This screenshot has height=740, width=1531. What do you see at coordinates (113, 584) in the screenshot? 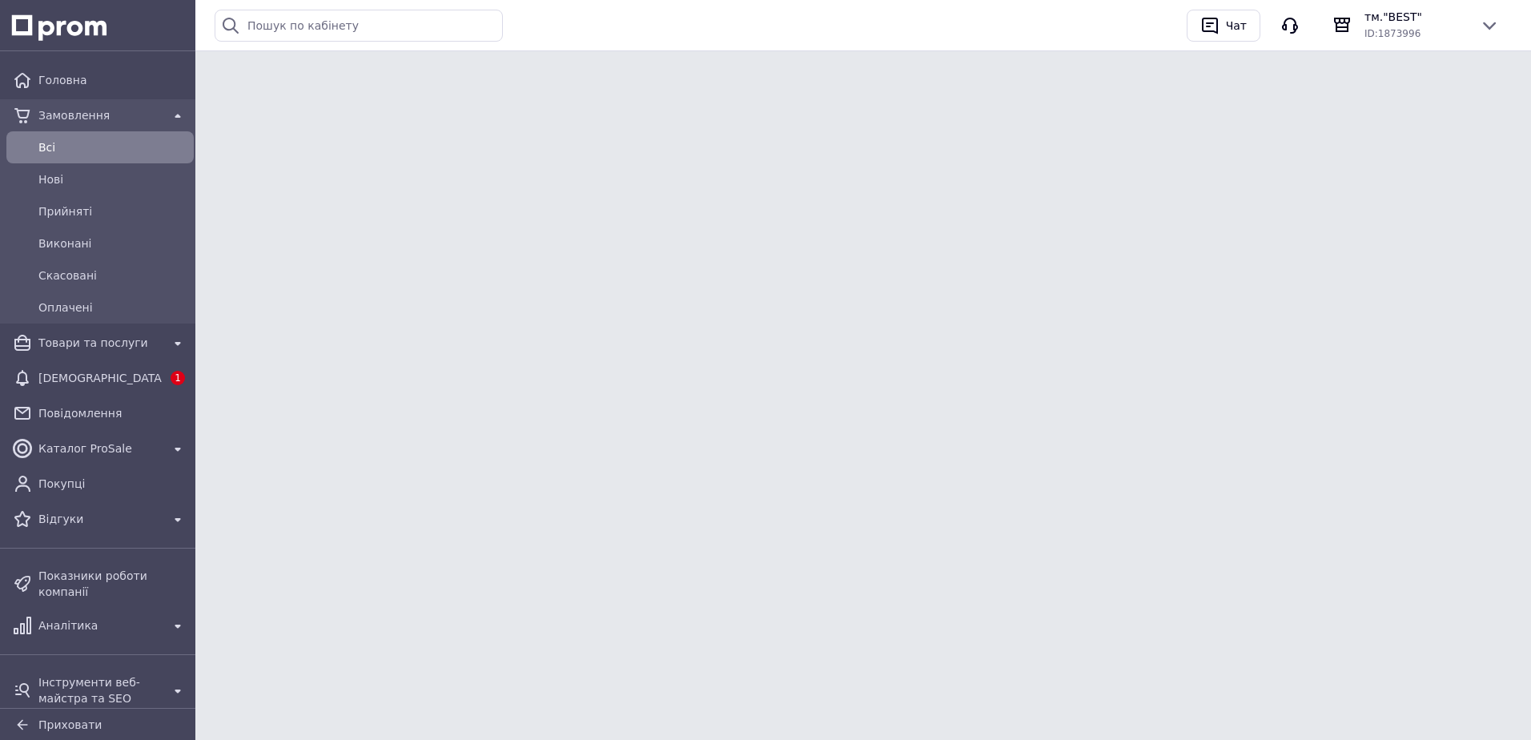
I see `span: Показники роботи компанії` at bounding box center [113, 584].